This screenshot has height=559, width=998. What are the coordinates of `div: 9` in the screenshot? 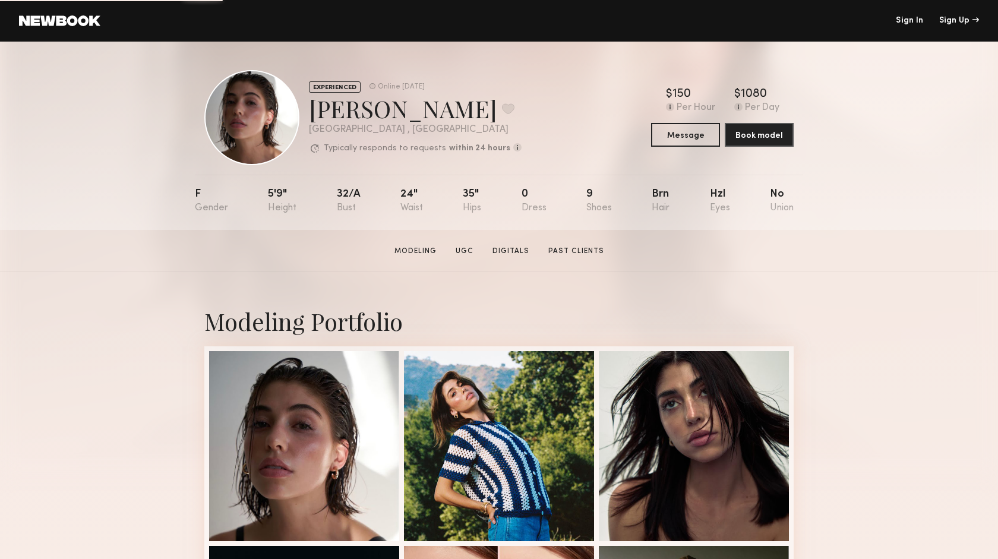 It's located at (599, 201).